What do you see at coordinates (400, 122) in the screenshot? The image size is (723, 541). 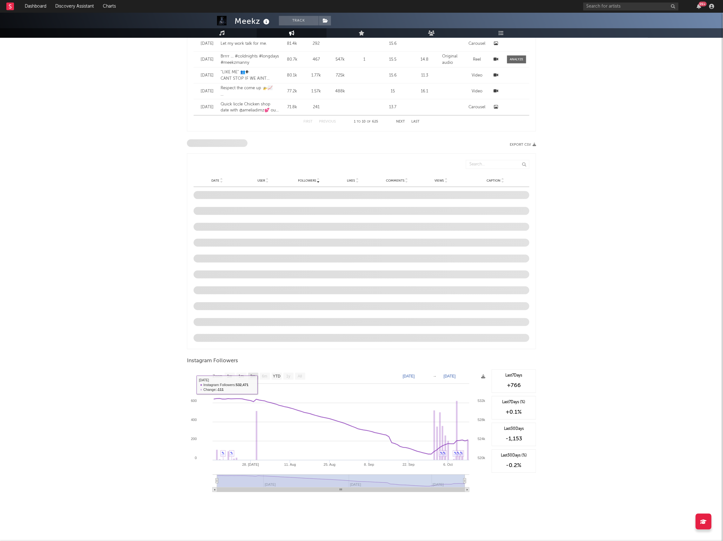 I see `button: Next` at bounding box center [400, 122].